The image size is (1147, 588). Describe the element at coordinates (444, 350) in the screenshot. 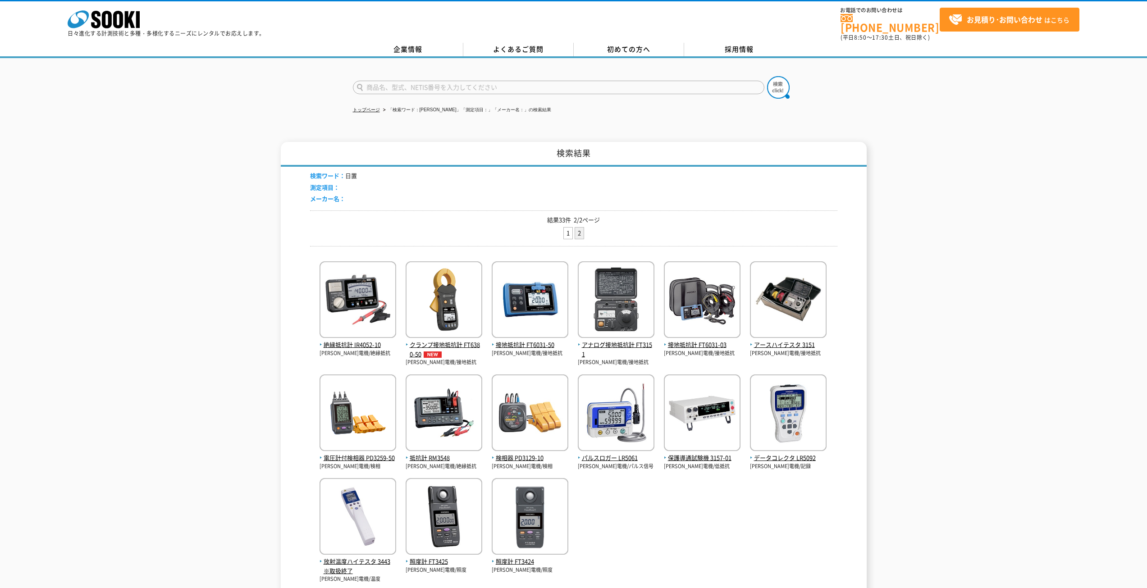

I see `span: クランプ接地抵抗計 FT6380-50` at that location.